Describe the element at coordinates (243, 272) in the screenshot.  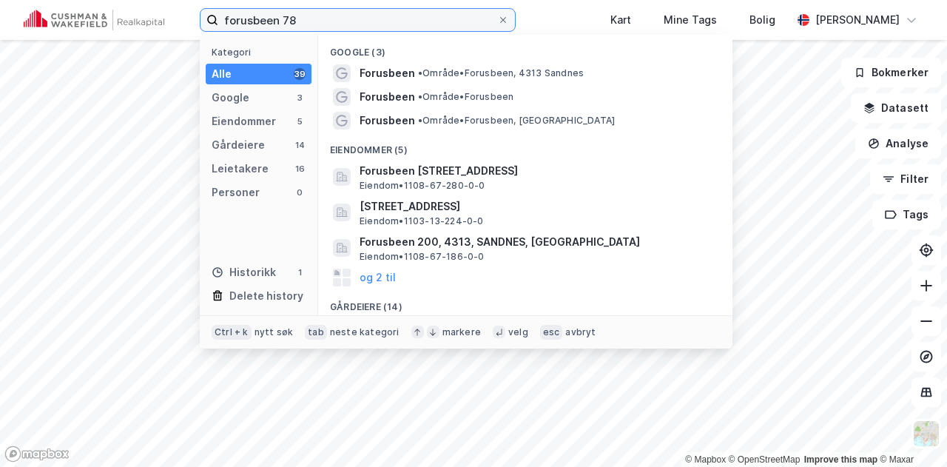
I see `div: Historikk` at that location.